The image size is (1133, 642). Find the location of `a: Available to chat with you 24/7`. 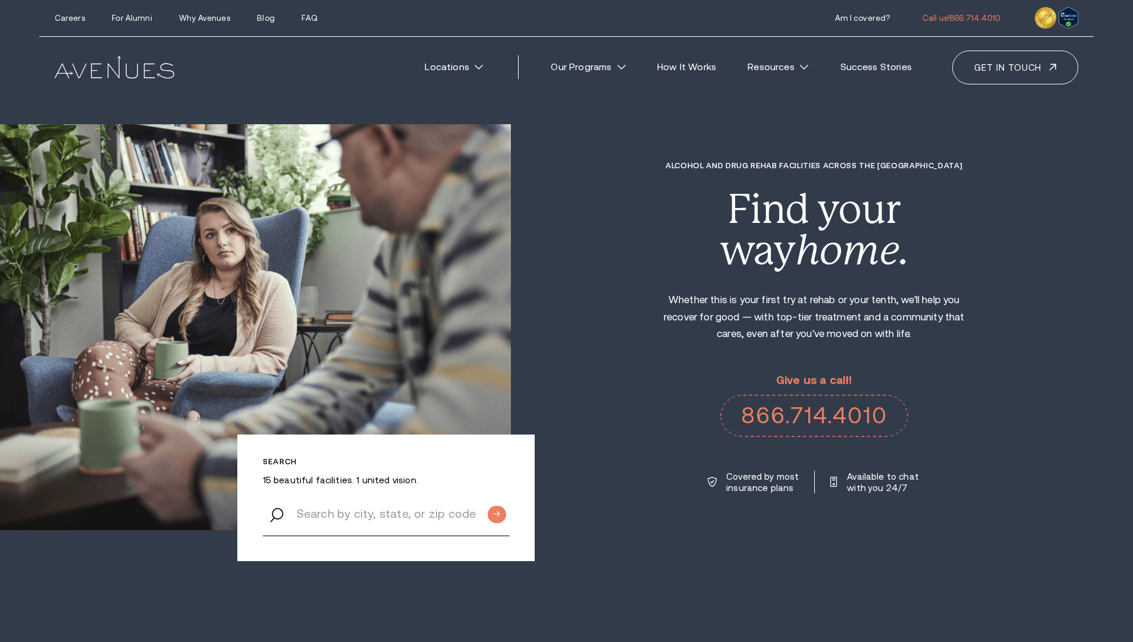

a: Available to chat with you 24/7 is located at coordinates (876, 482).